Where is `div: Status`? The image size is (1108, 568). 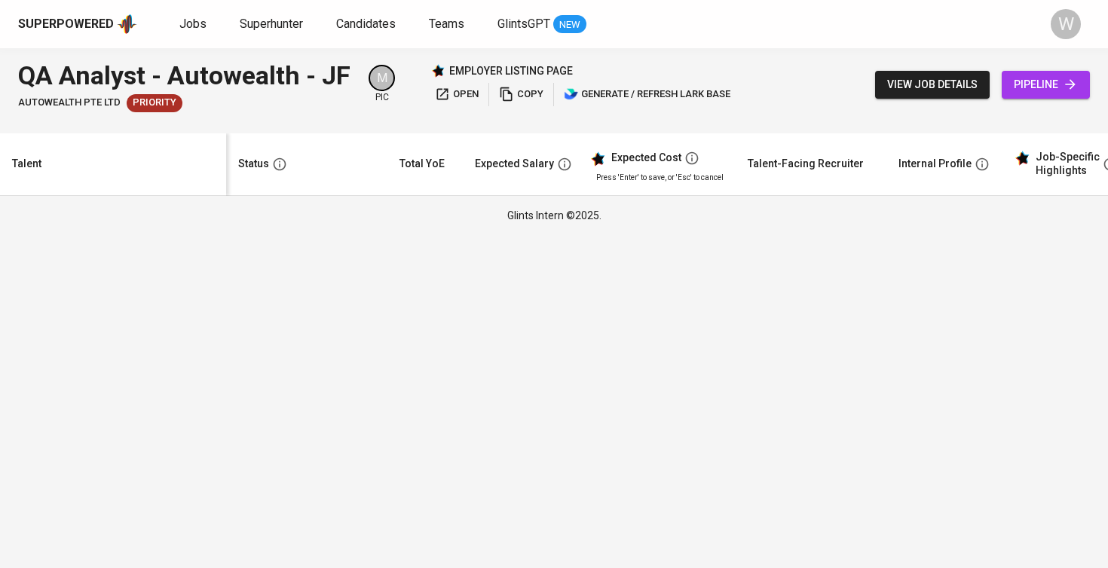 div: Status is located at coordinates (253, 164).